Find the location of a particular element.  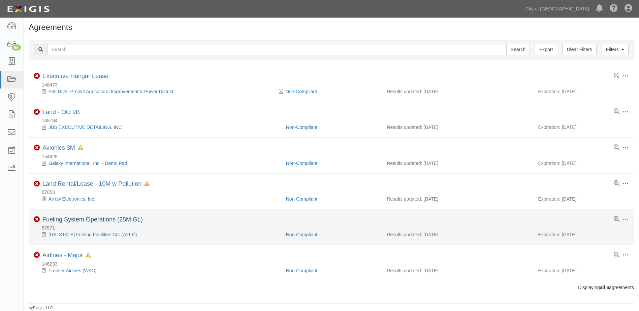

a: Exigis, LLC is located at coordinates (43, 308).